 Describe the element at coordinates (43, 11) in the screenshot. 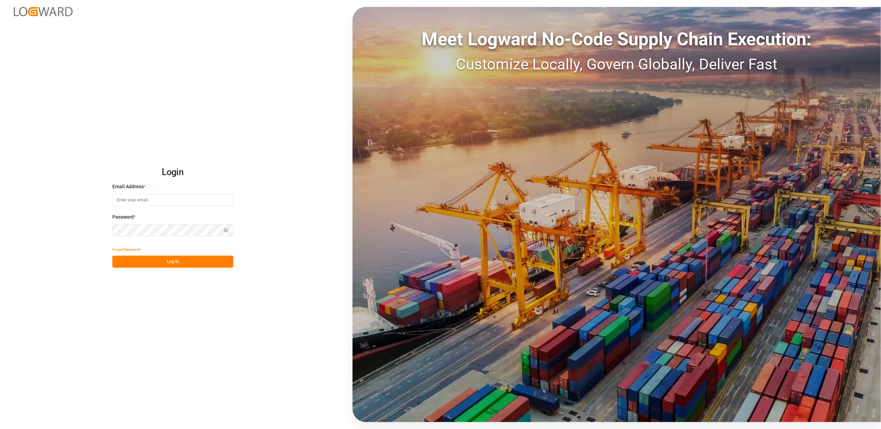

I see `img: Logward_new_orange.png` at that location.